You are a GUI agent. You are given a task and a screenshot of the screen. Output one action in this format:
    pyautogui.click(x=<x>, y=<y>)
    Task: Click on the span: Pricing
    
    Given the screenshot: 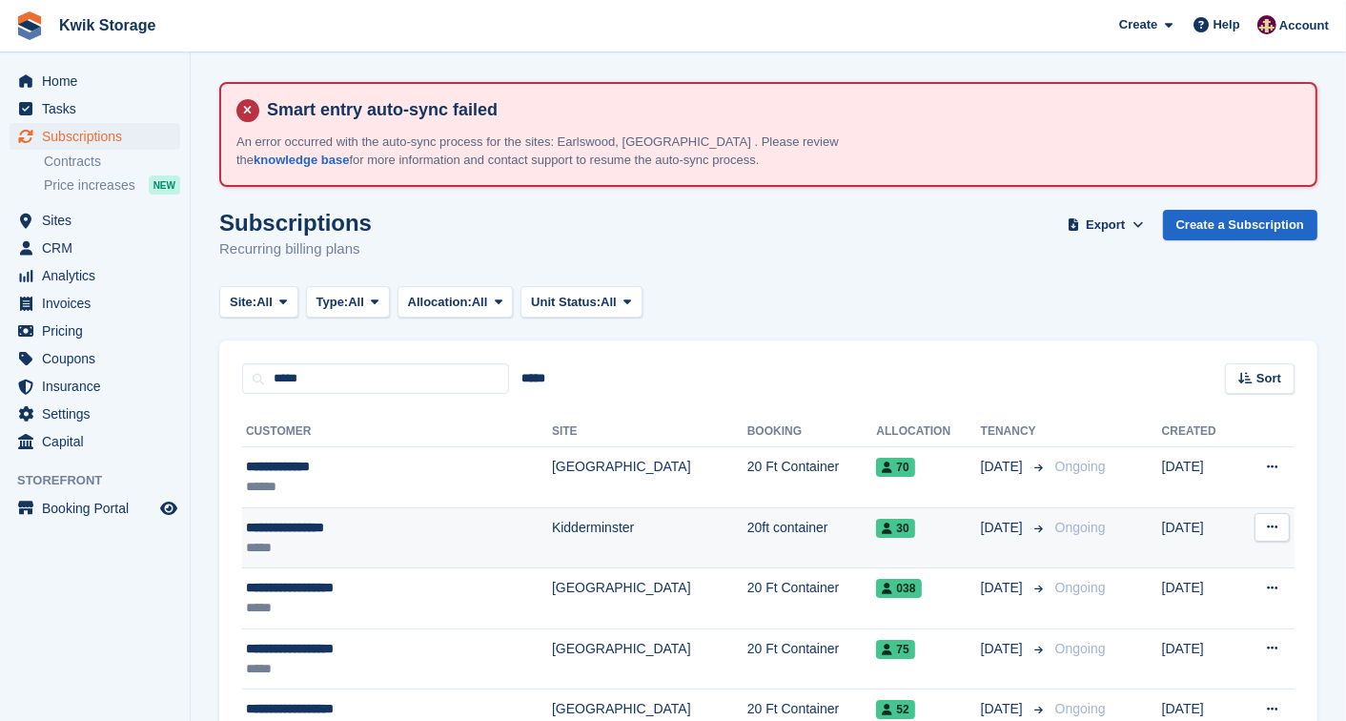 What is the action you would take?
    pyautogui.click(x=99, y=331)
    